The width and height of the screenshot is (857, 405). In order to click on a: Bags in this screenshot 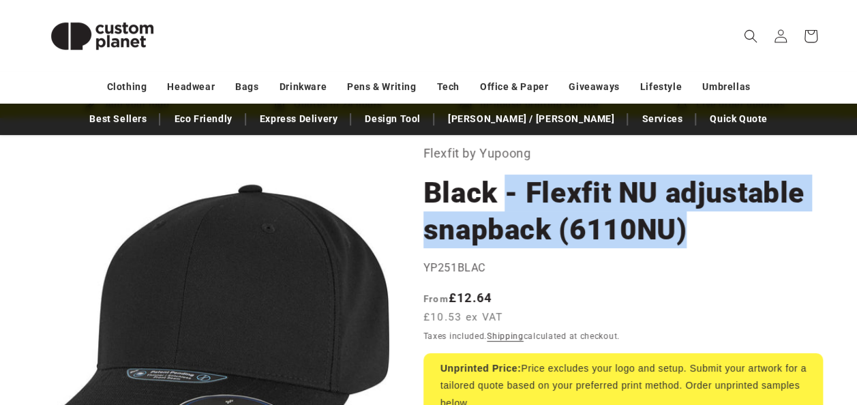, I will do `click(247, 87)`.